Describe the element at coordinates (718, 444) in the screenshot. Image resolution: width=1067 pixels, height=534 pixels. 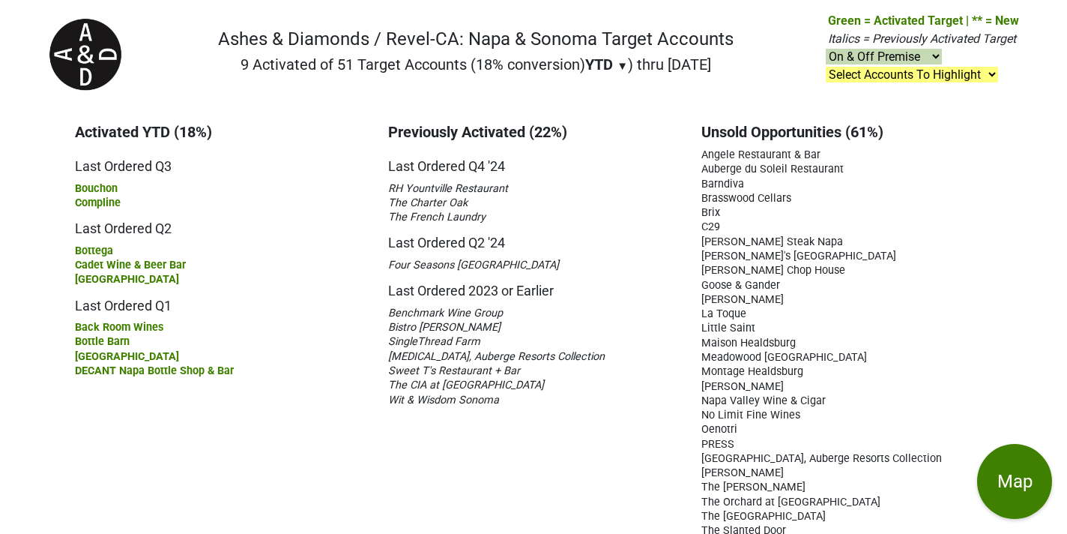
I see `span: PRESS` at that location.